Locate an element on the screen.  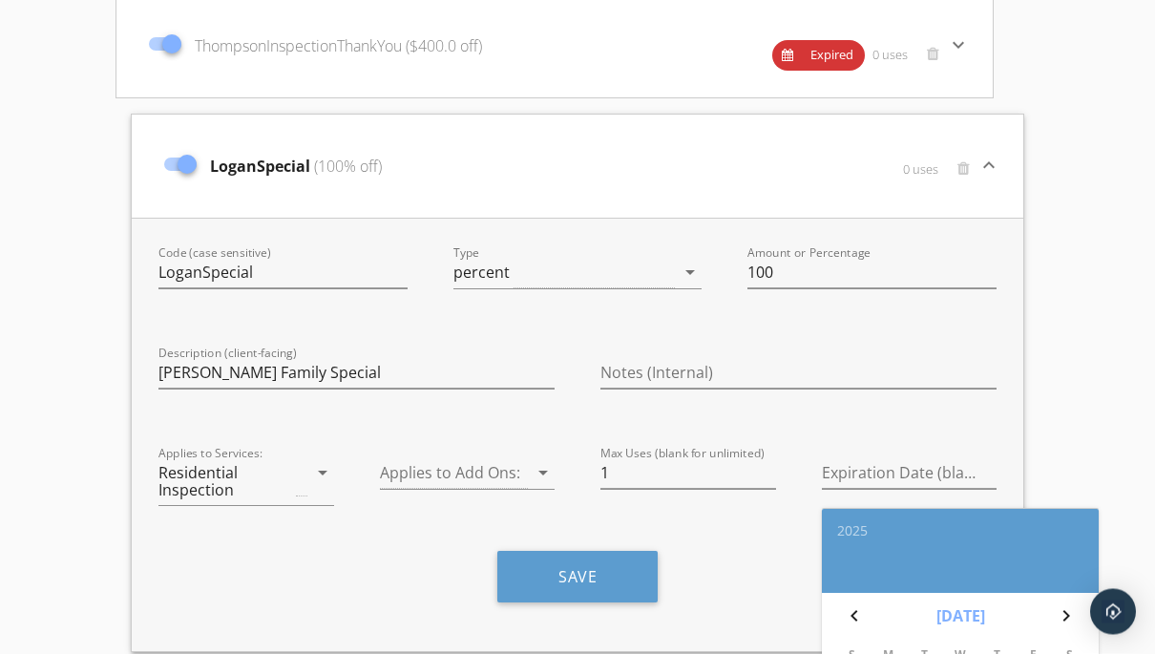
div: Residential Inspection is located at coordinates (225, 482).